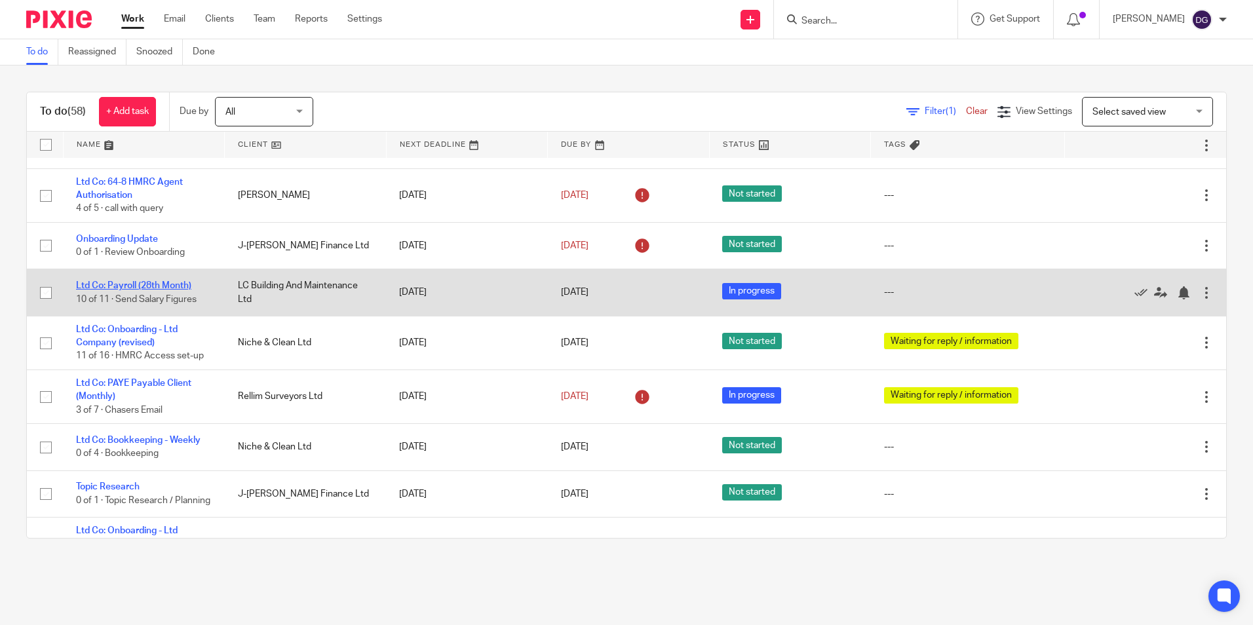 The height and width of the screenshot is (625, 1253). I want to click on a: Mark as done, so click(1144, 292).